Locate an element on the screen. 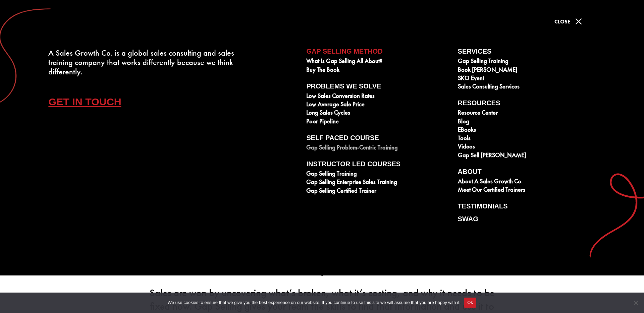 This screenshot has width=644, height=313. a: Get In Touch is located at coordinates (90, 102).